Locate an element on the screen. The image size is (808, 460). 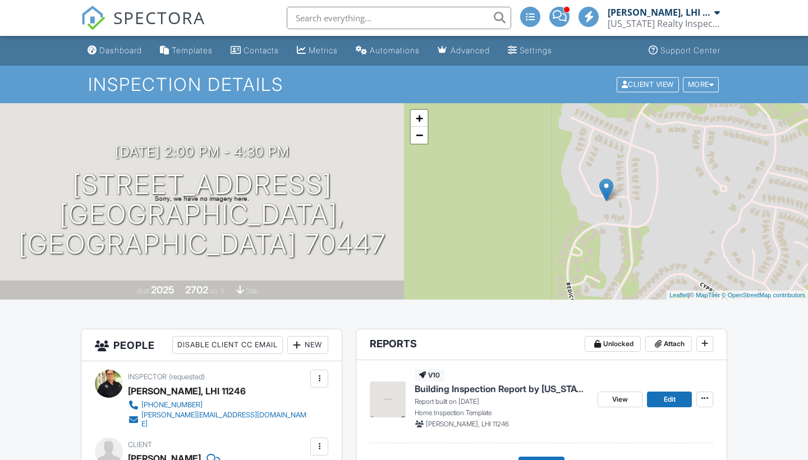
a: Automations (Advanced) is located at coordinates (388, 50).